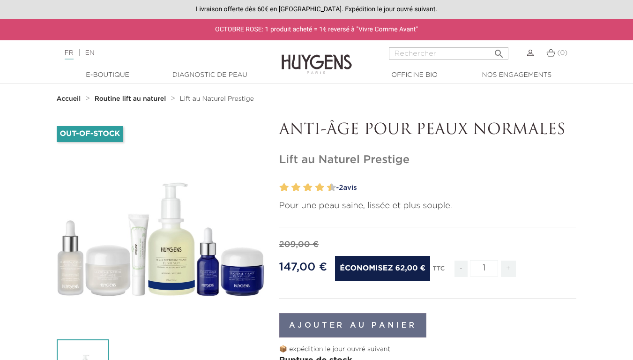 This screenshot has height=360, width=633. I want to click on li: Out-of-Stock, so click(90, 134).